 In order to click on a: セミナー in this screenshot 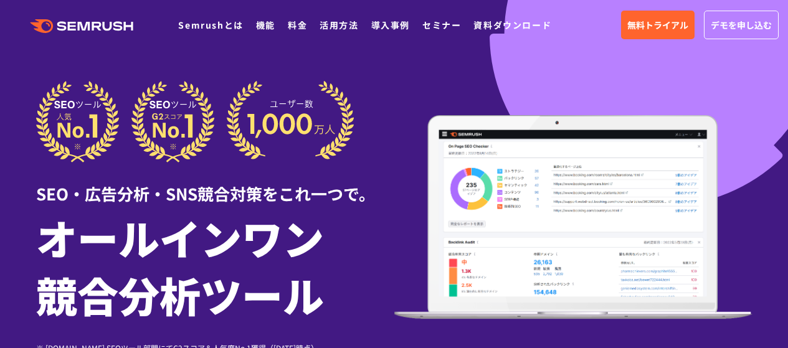, I will do `click(442, 25)`.